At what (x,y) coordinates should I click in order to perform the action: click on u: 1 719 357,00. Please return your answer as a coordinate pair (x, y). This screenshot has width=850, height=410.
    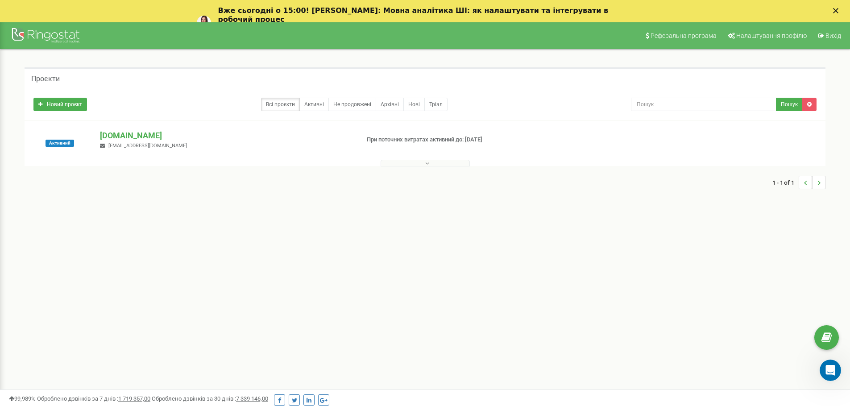
    Looking at the image, I should click on (134, 398).